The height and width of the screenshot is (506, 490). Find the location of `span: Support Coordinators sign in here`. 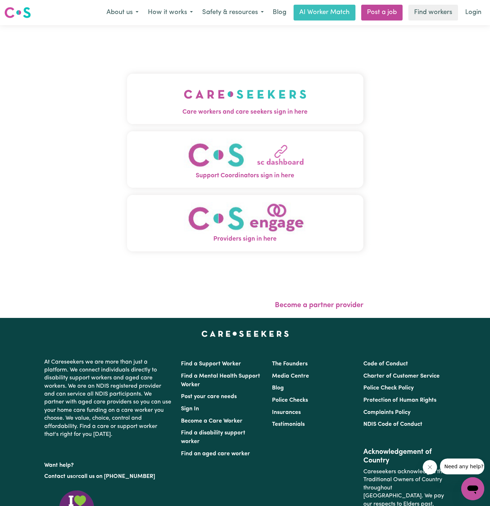

span: Support Coordinators sign in here is located at coordinates (245, 176).